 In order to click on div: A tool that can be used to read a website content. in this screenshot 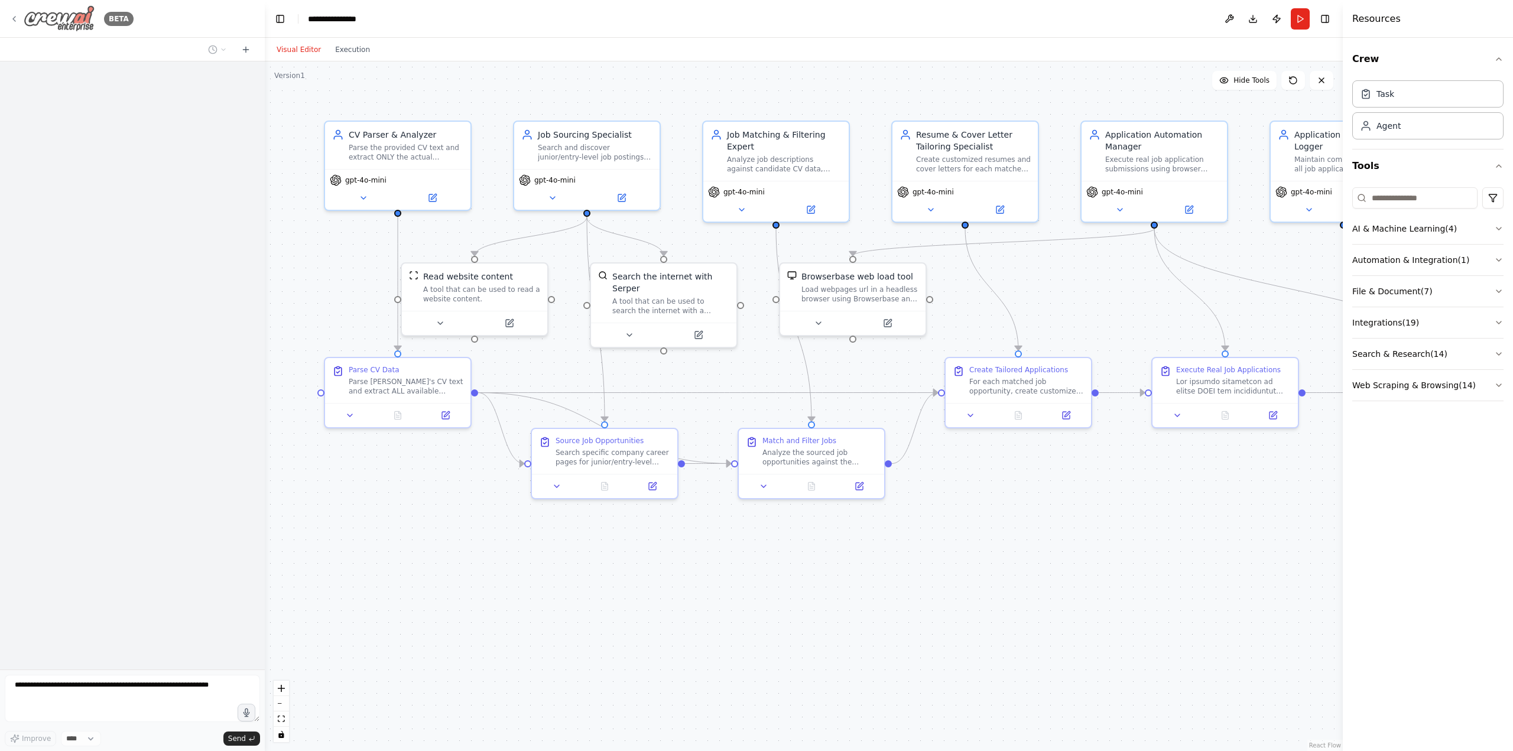, I will do `click(482, 294)`.